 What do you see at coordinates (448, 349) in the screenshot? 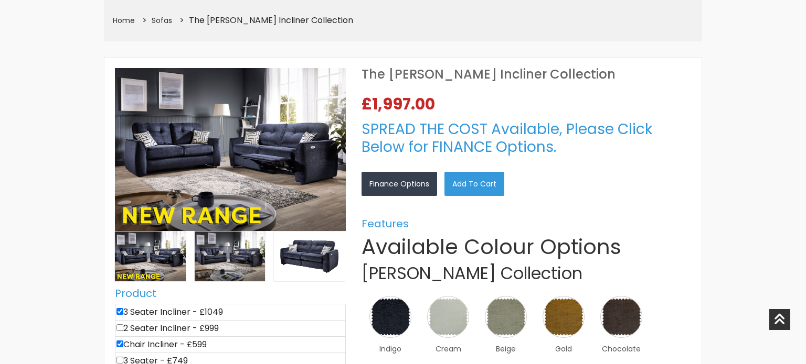
I see `span: Cream` at bounding box center [448, 349].